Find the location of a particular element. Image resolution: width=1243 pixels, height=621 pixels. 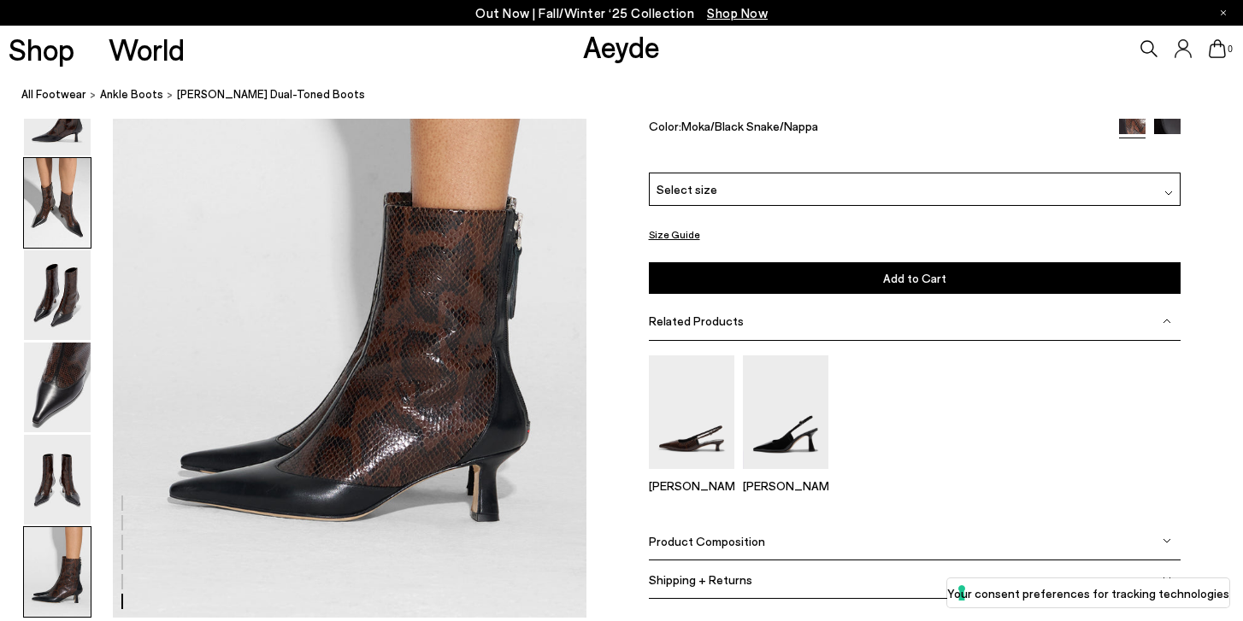

span: Related Products is located at coordinates (696, 321).